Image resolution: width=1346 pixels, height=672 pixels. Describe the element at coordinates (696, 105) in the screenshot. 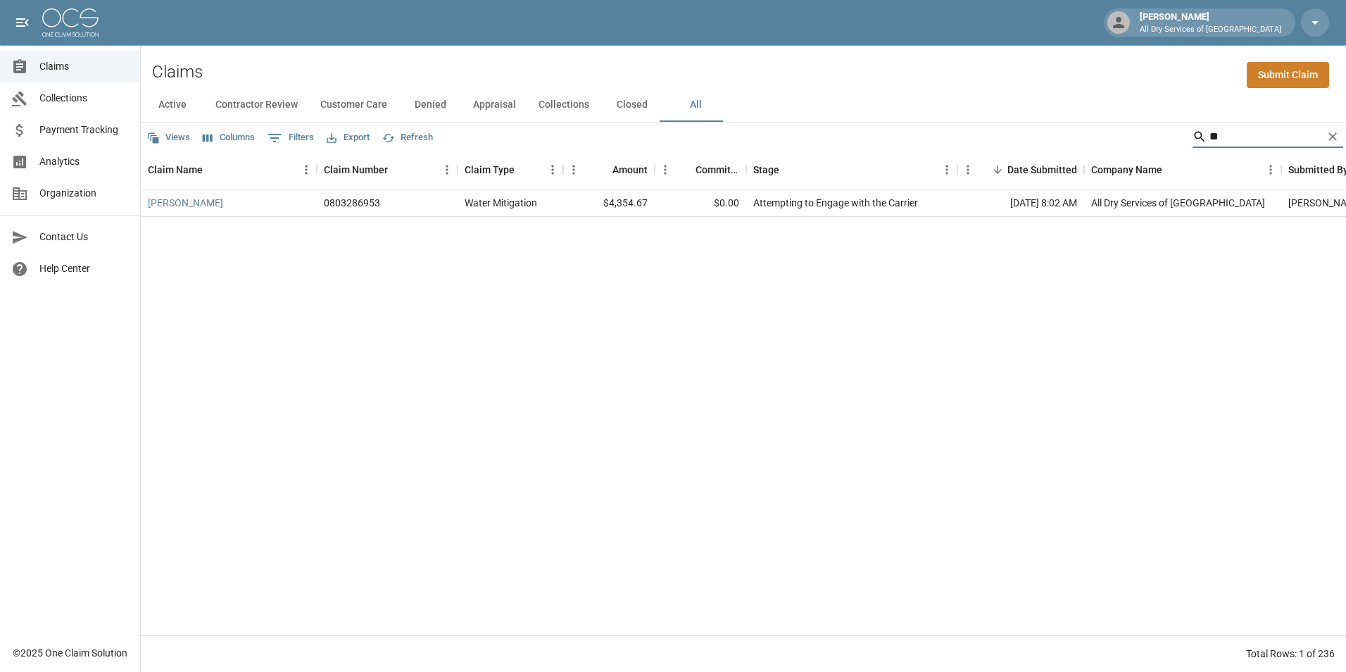

I see `button: All` at that location.